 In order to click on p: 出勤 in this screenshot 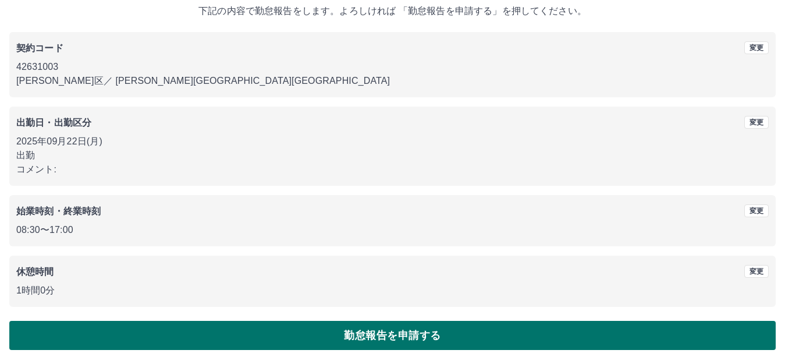, I will do `click(392, 155)`.